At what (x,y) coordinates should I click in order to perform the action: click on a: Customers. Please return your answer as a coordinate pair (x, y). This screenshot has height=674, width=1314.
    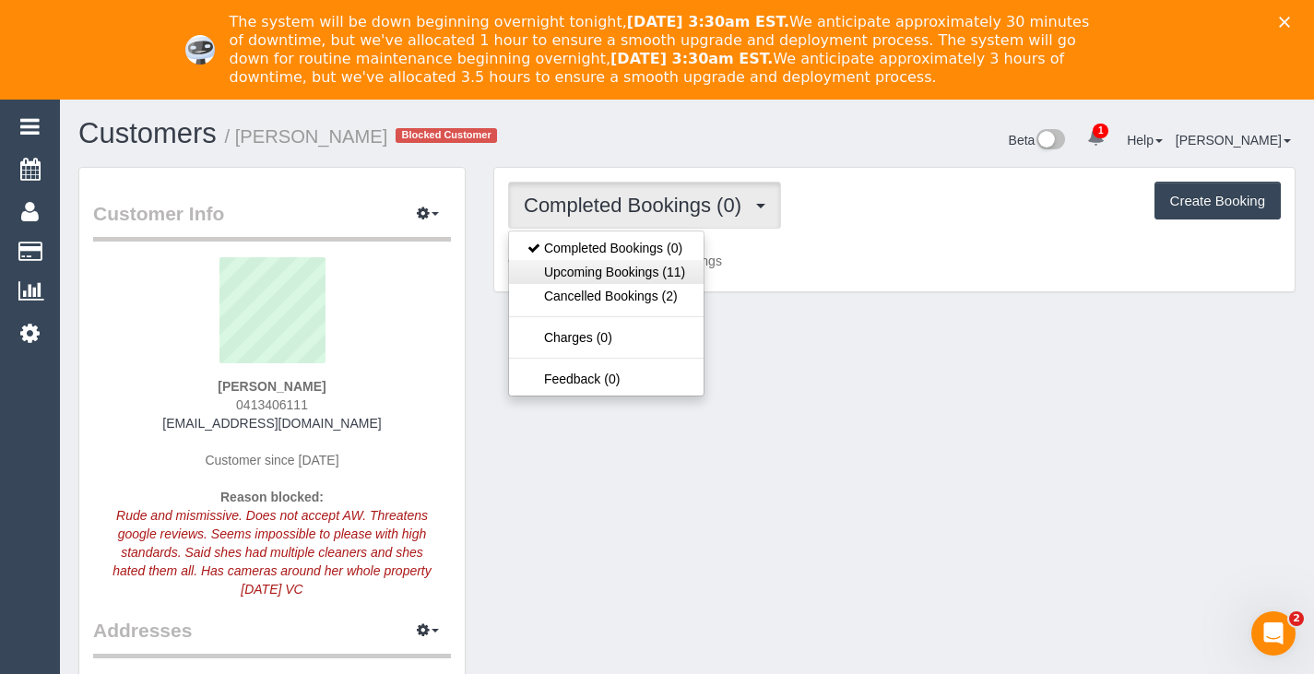
    Looking at the image, I should click on (148, 133).